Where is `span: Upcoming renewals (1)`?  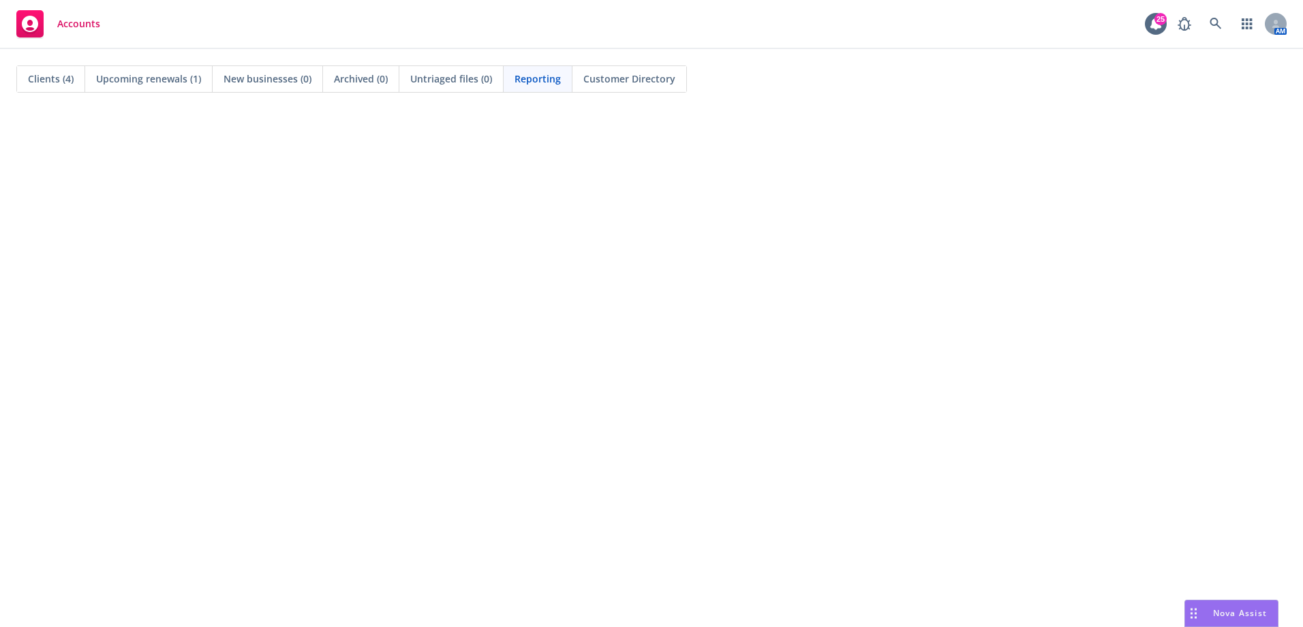
span: Upcoming renewals (1) is located at coordinates (149, 78).